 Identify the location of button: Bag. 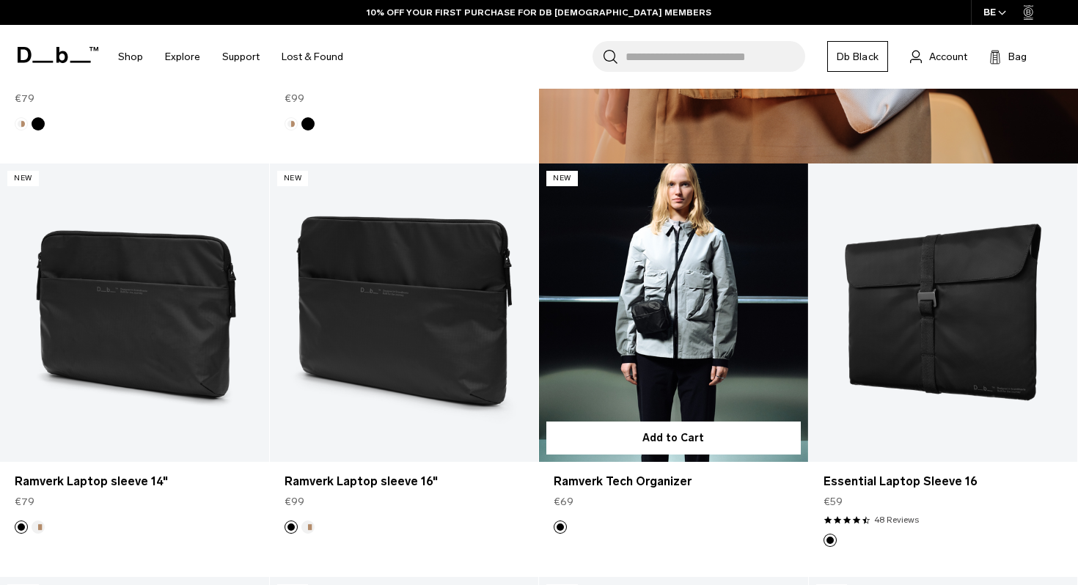
(1008, 56).